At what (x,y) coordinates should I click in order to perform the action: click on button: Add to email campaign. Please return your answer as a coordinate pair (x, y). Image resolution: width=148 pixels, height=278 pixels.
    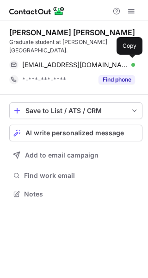
    Looking at the image, I should click on (76, 155).